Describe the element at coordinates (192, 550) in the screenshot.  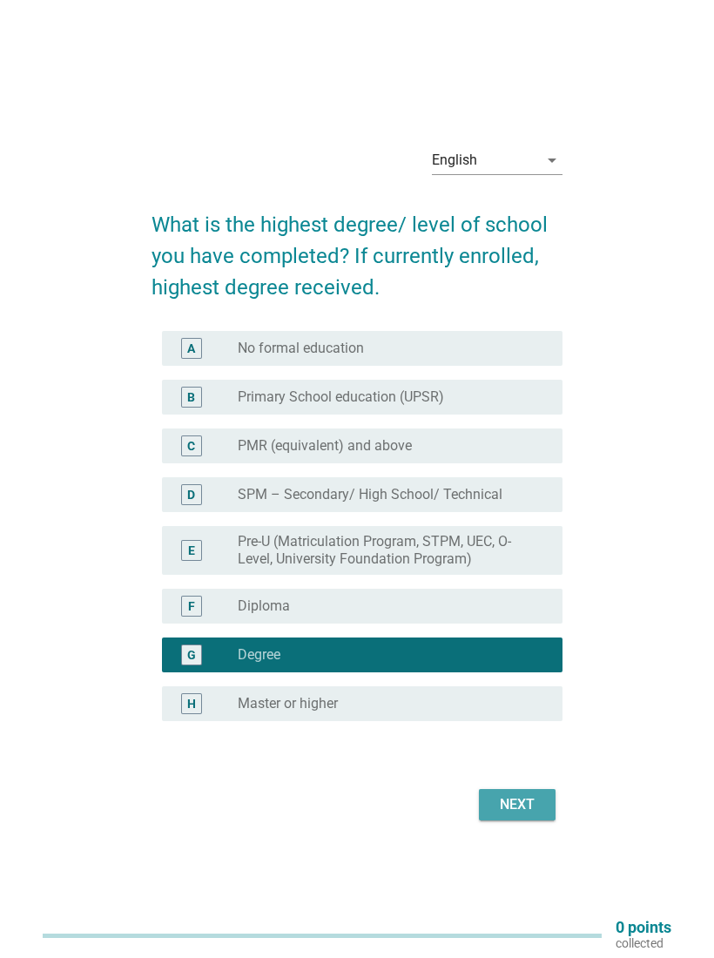
I see `div: E` at that location.